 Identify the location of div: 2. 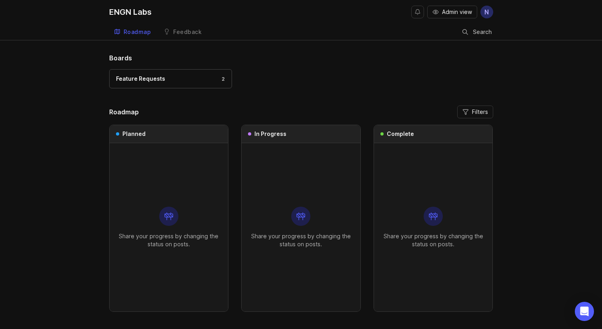
(221, 79).